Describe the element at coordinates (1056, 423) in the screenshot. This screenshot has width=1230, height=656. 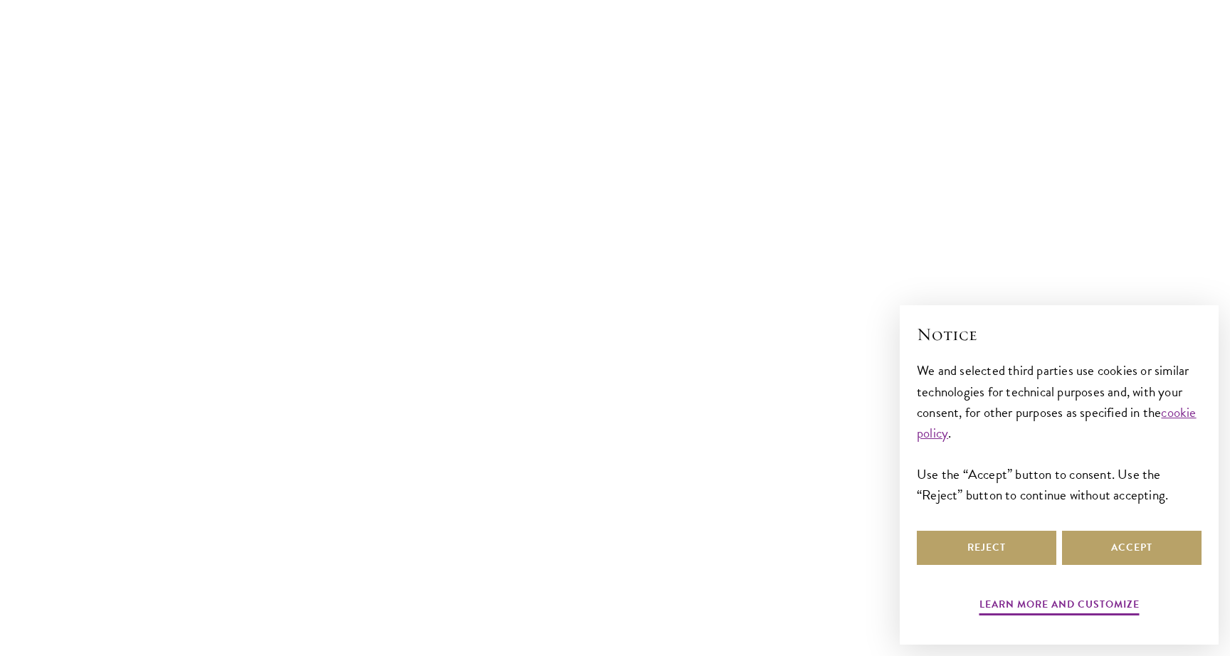
I see `a: cookie policy` at that location.